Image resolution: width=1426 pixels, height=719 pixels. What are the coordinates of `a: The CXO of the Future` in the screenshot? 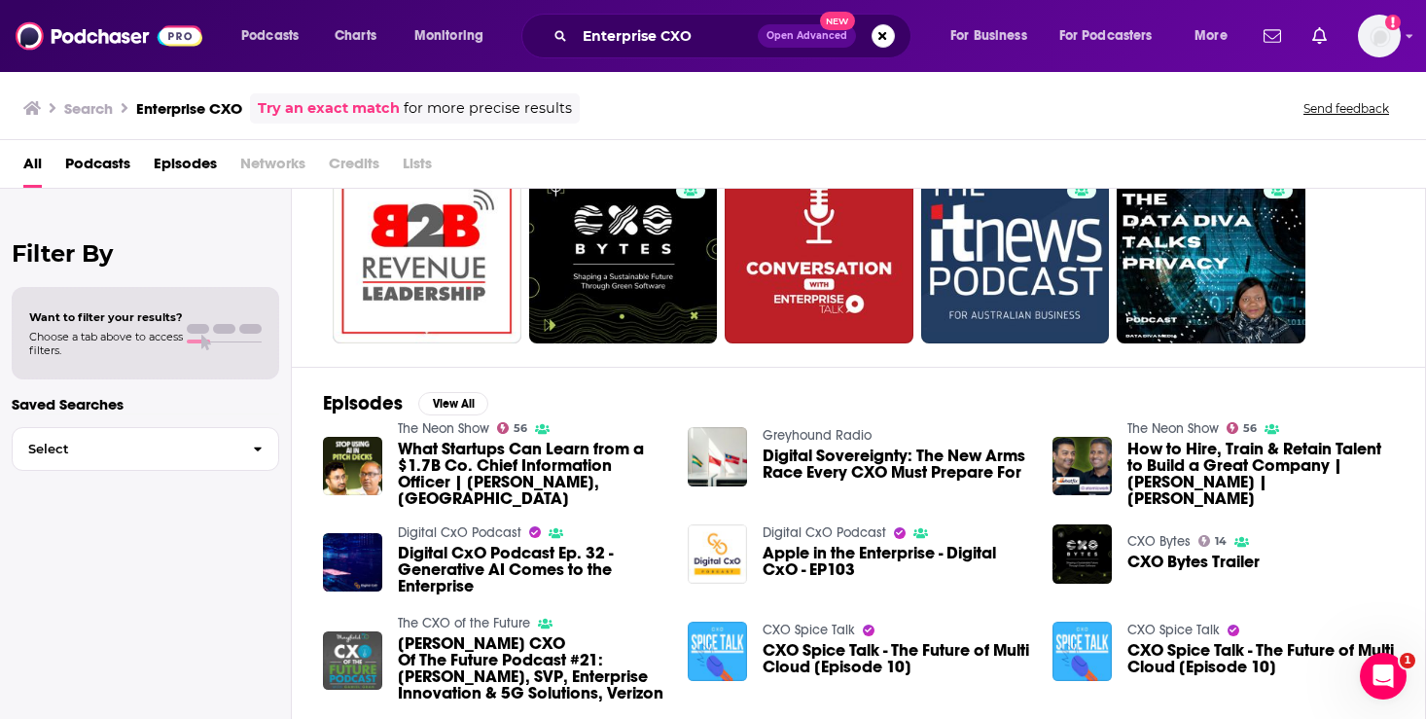 It's located at (464, 623).